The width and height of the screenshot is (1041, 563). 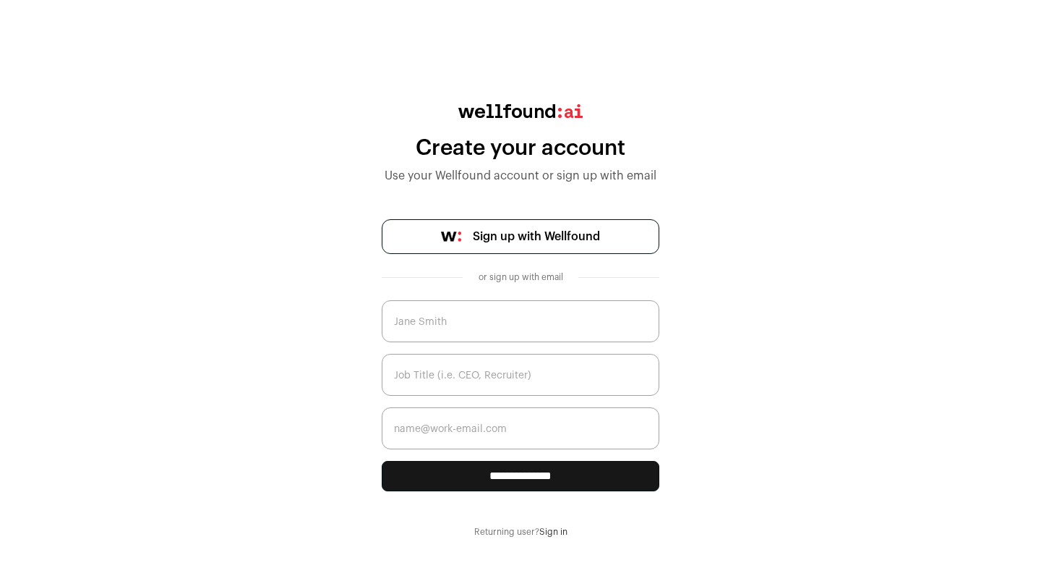 I want to click on a: Sign in, so click(x=553, y=531).